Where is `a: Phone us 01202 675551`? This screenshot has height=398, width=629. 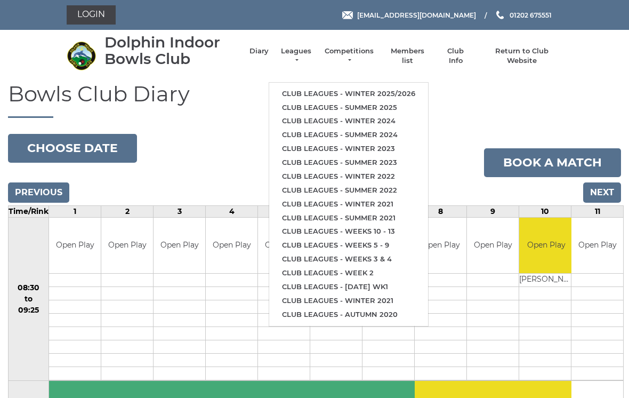 a: Phone us 01202 675551 is located at coordinates (523, 15).